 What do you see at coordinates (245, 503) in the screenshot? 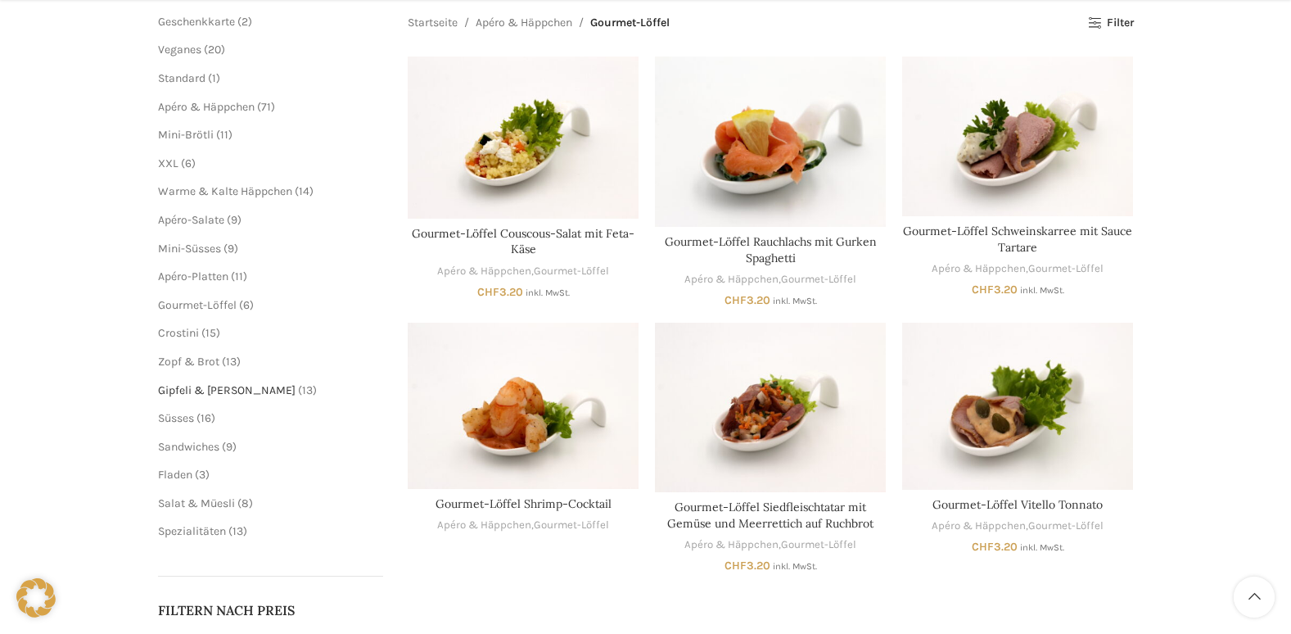
I see `span: 8` at bounding box center [245, 503].